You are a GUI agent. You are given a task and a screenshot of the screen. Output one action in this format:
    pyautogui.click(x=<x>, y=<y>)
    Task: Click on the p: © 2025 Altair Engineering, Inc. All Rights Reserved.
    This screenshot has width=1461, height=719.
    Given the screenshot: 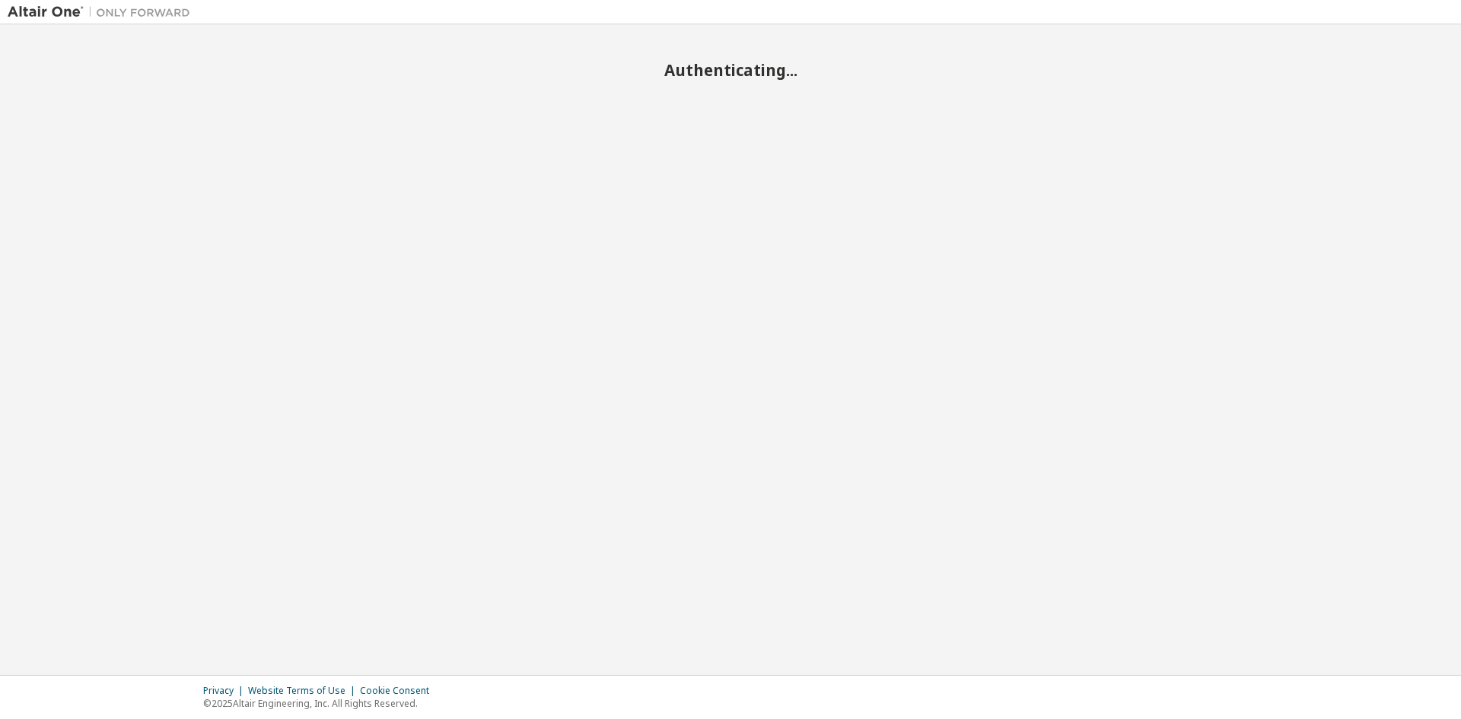 What is the action you would take?
    pyautogui.click(x=320, y=703)
    